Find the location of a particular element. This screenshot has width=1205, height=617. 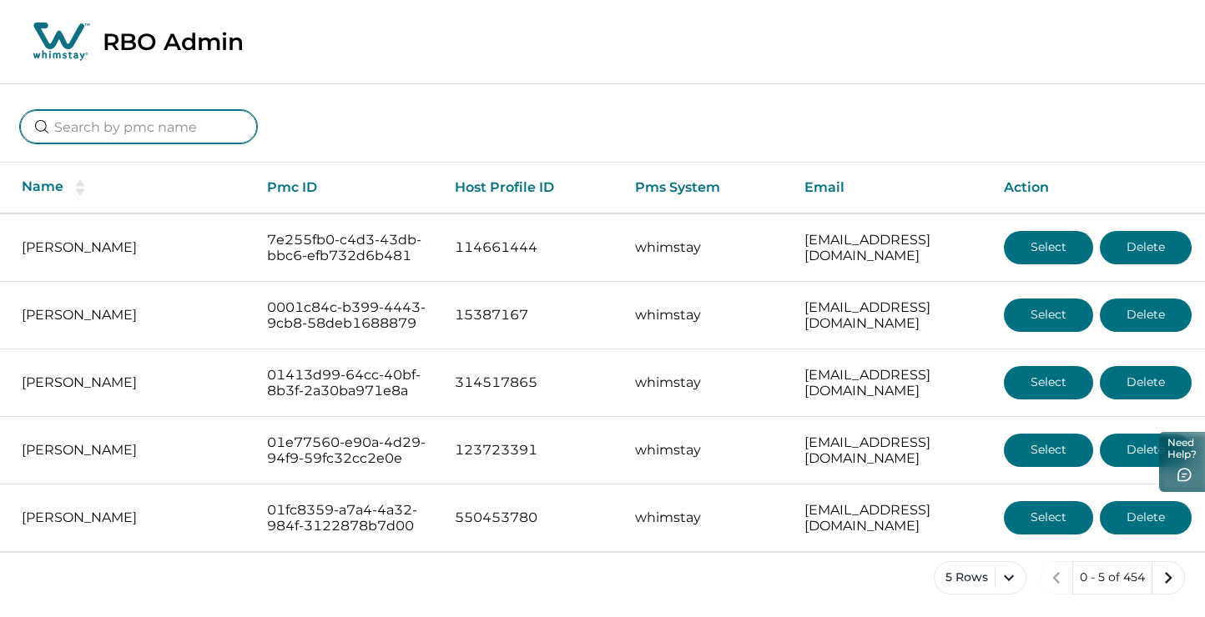

p: 0001c84c-b399-4443-9cb8-58deb1688879 is located at coordinates (347, 315).